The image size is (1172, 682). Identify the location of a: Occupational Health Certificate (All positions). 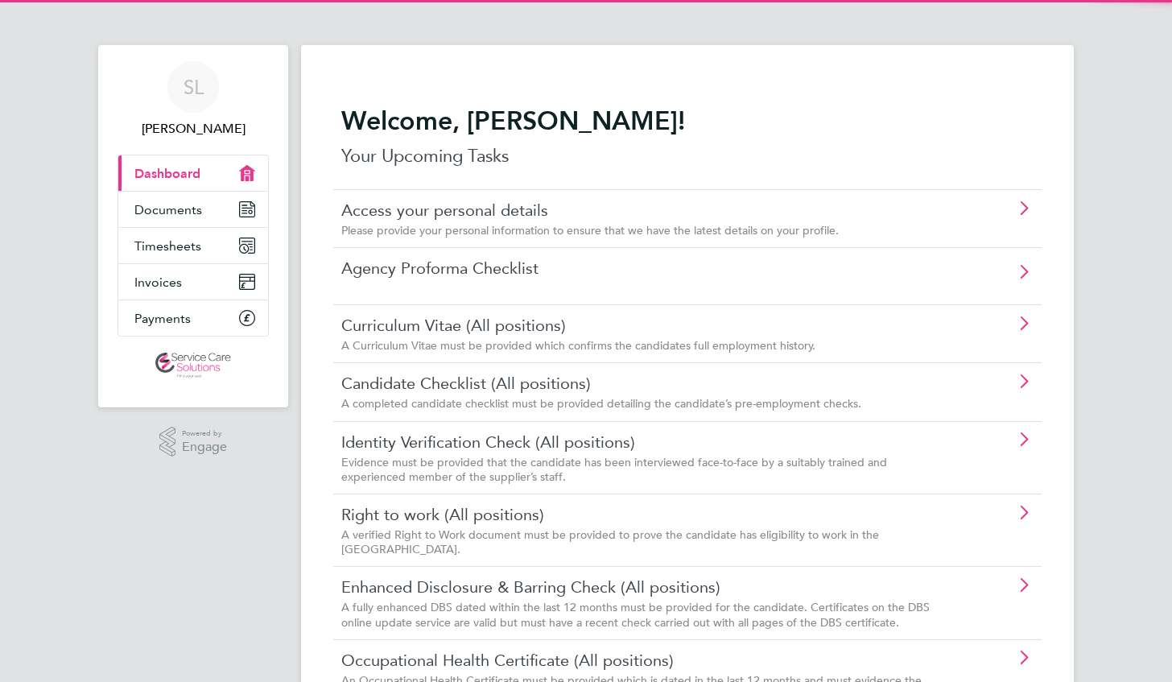
(642, 660).